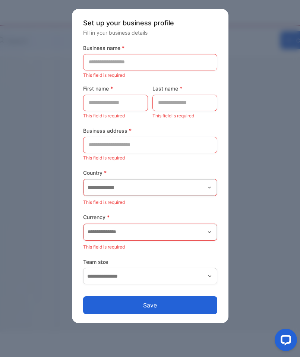 The width and height of the screenshot is (300, 357). Describe the element at coordinates (150, 32) in the screenshot. I see `p: Fill in your business details` at that location.